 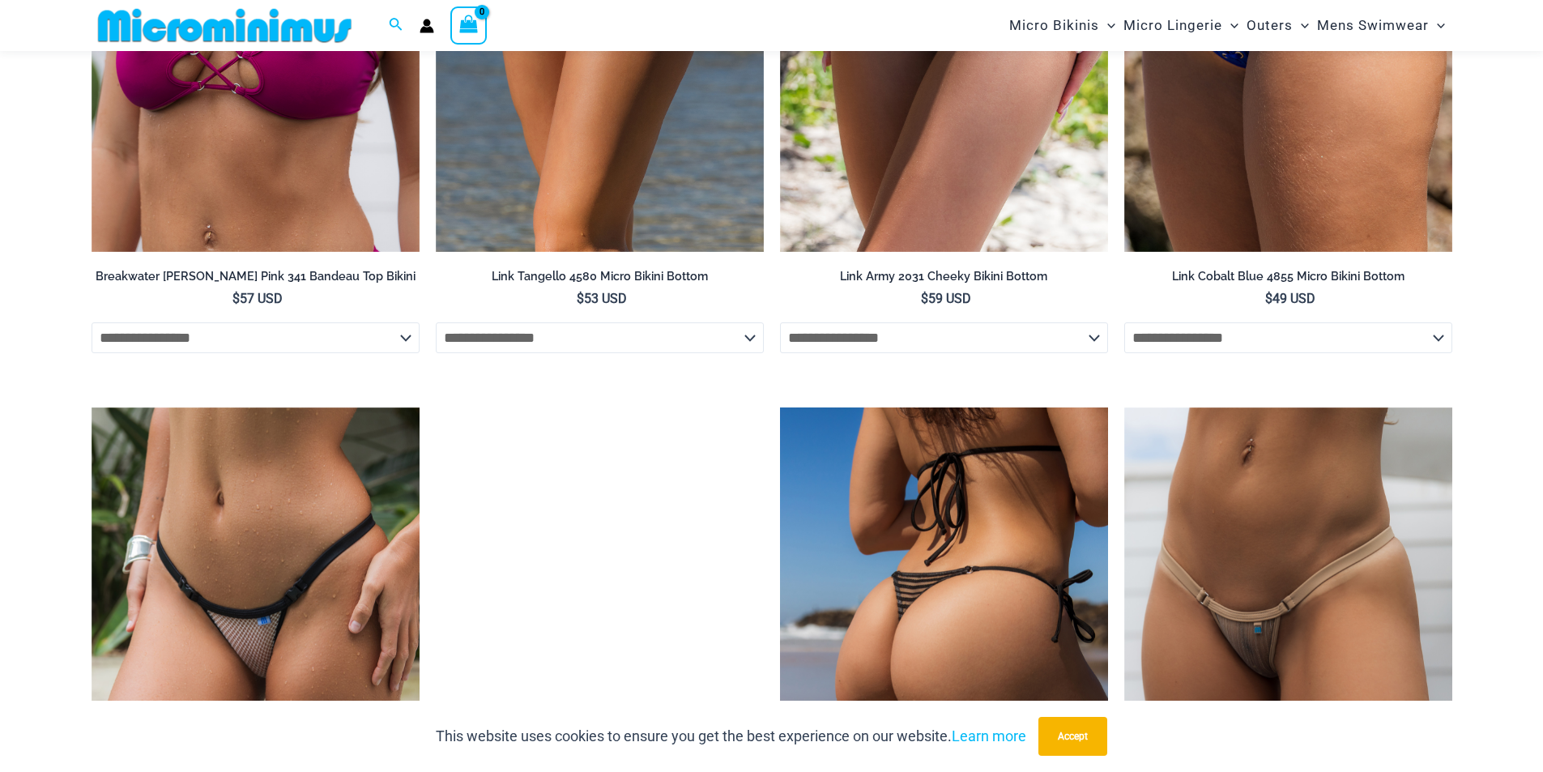 I want to click on h2: Link Tangello 4580 Micro Bikini Bottom, so click(x=600, y=276).